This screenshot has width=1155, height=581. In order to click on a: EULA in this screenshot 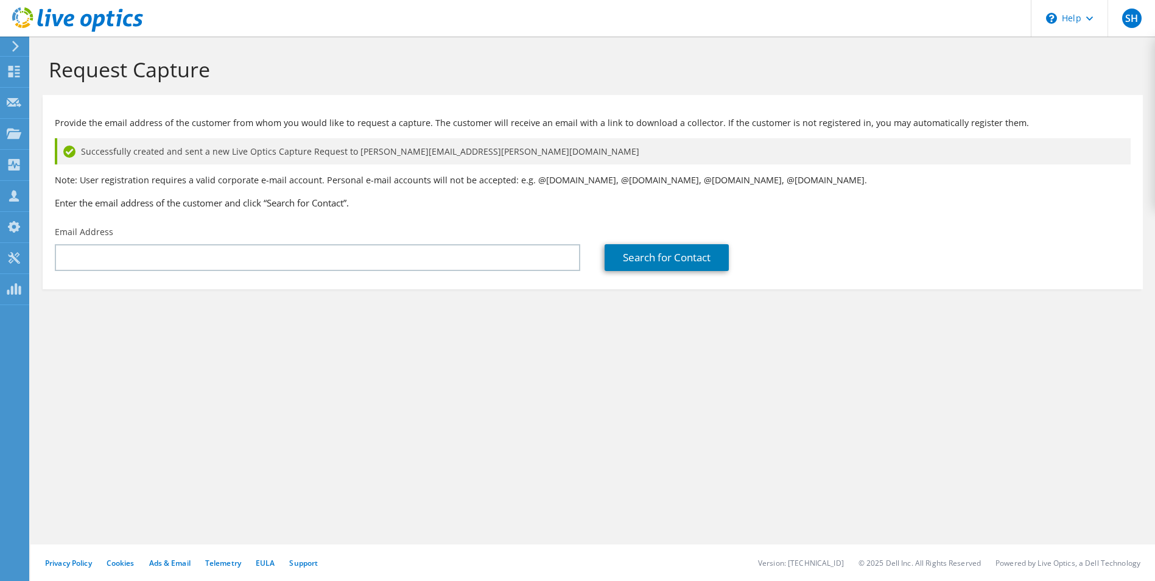, I will do `click(265, 563)`.